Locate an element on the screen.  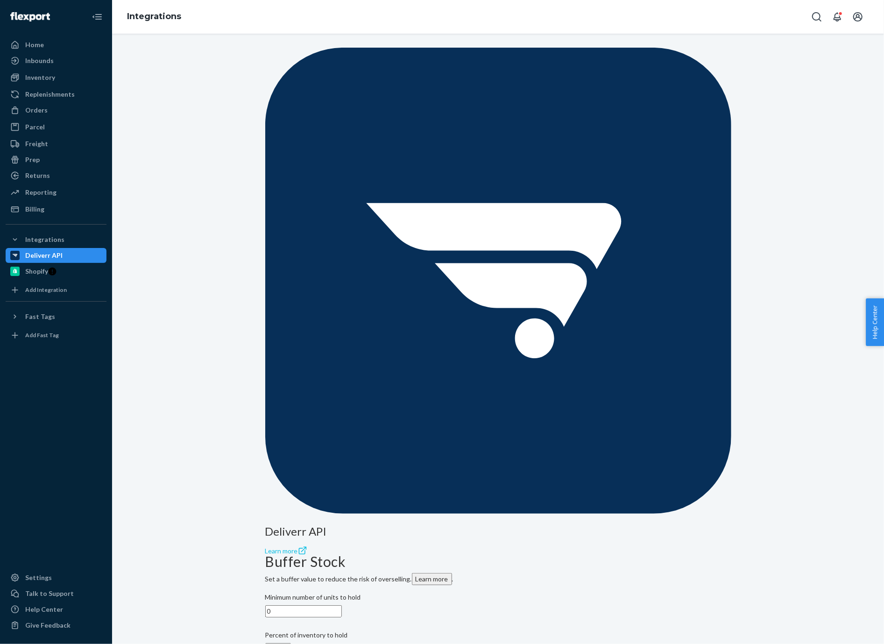
div: Reporting is located at coordinates (41, 192).